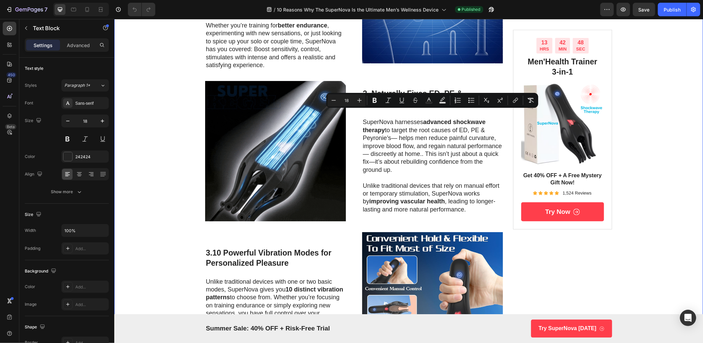 This screenshot has height=343, width=703. I want to click on div: Sans-serif, so click(91, 103).